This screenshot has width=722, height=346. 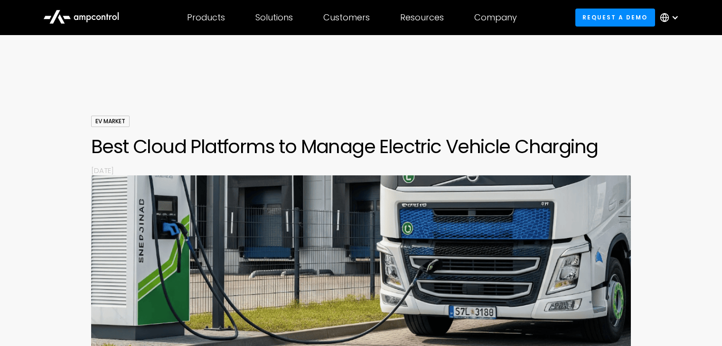 I want to click on div: Products, so click(x=206, y=18).